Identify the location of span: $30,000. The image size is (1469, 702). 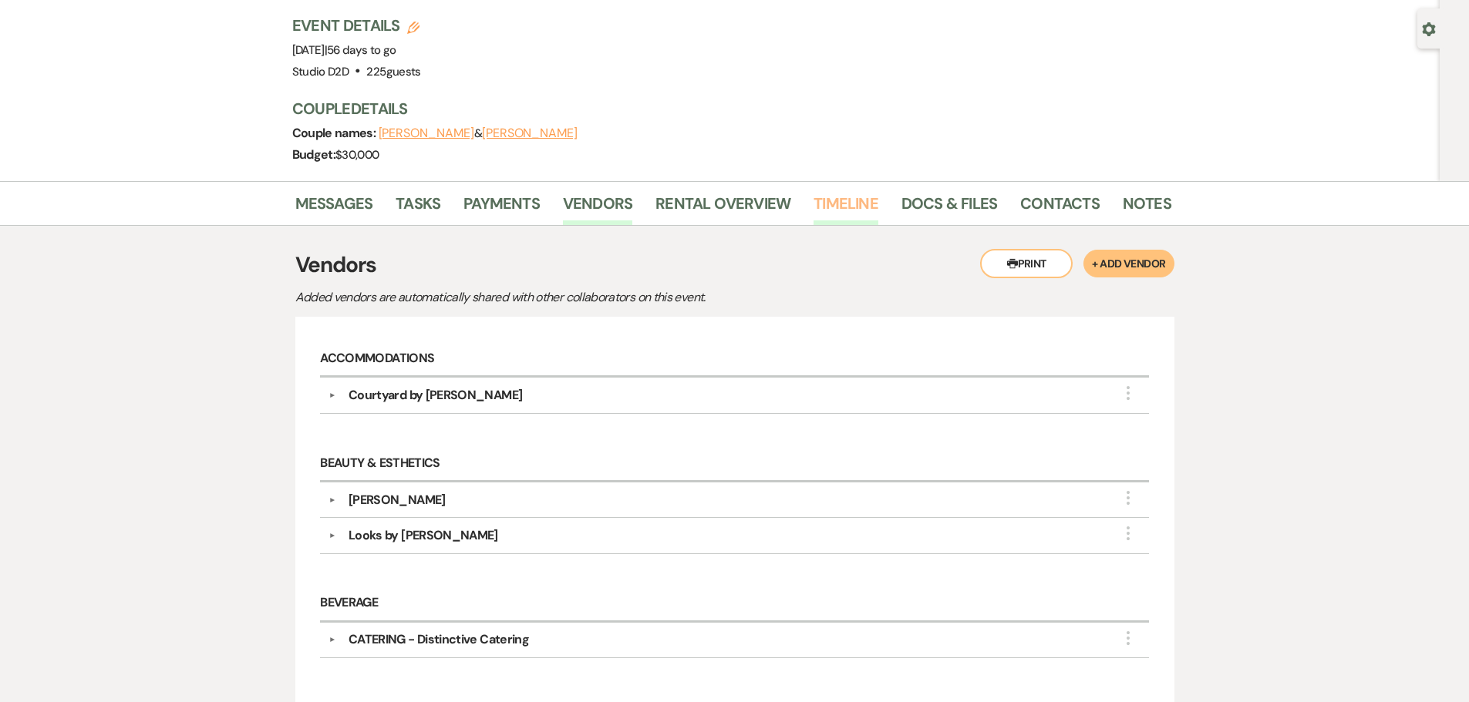
(357, 155).